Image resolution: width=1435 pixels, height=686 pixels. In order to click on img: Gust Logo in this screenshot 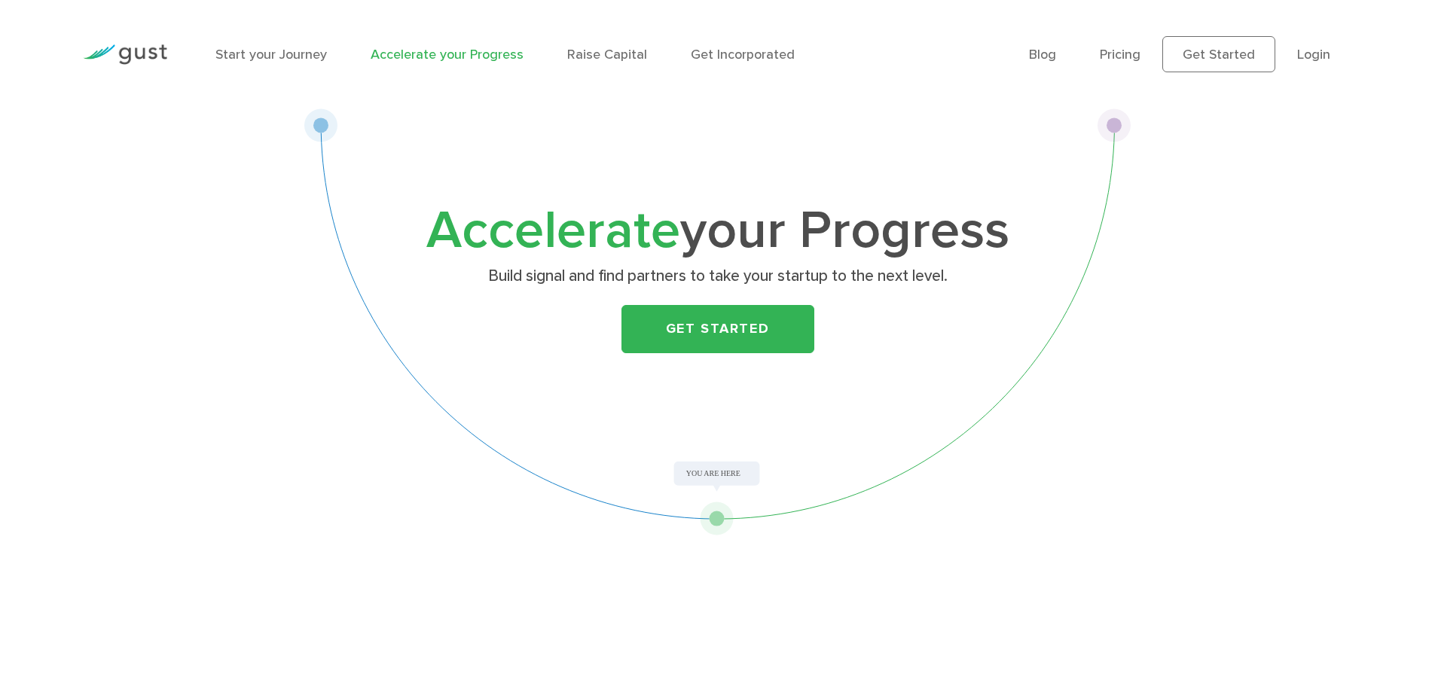, I will do `click(125, 54)`.